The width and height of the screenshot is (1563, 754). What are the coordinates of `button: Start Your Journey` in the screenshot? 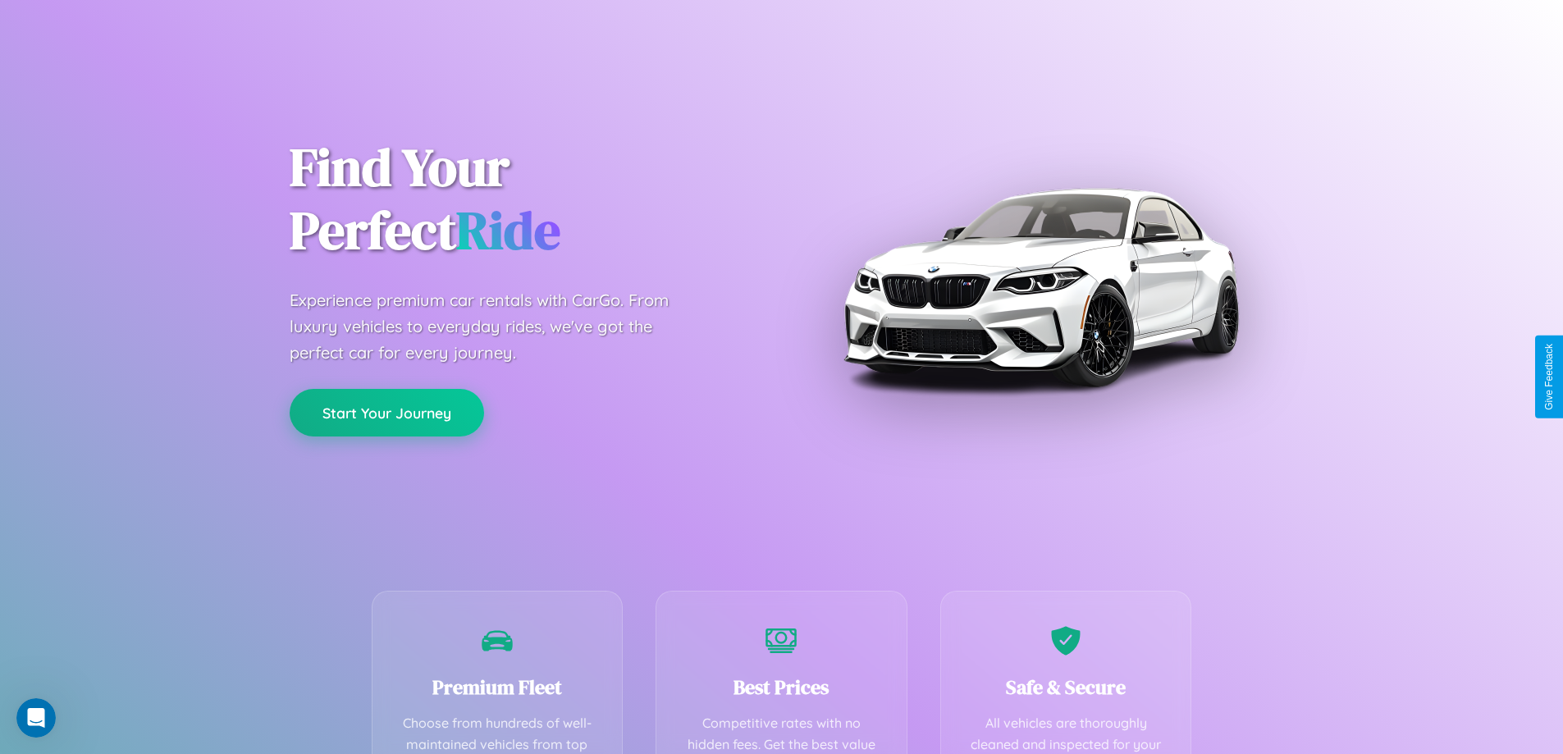 It's located at (386, 413).